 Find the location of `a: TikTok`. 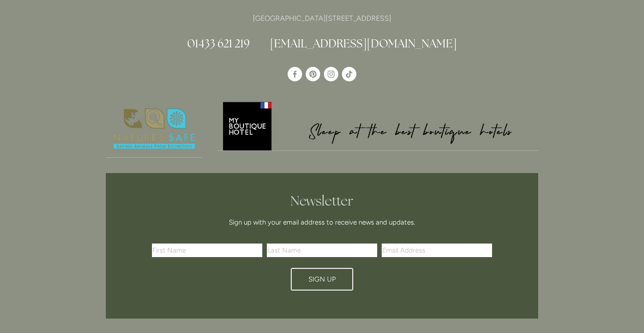

a: TikTok is located at coordinates (349, 74).